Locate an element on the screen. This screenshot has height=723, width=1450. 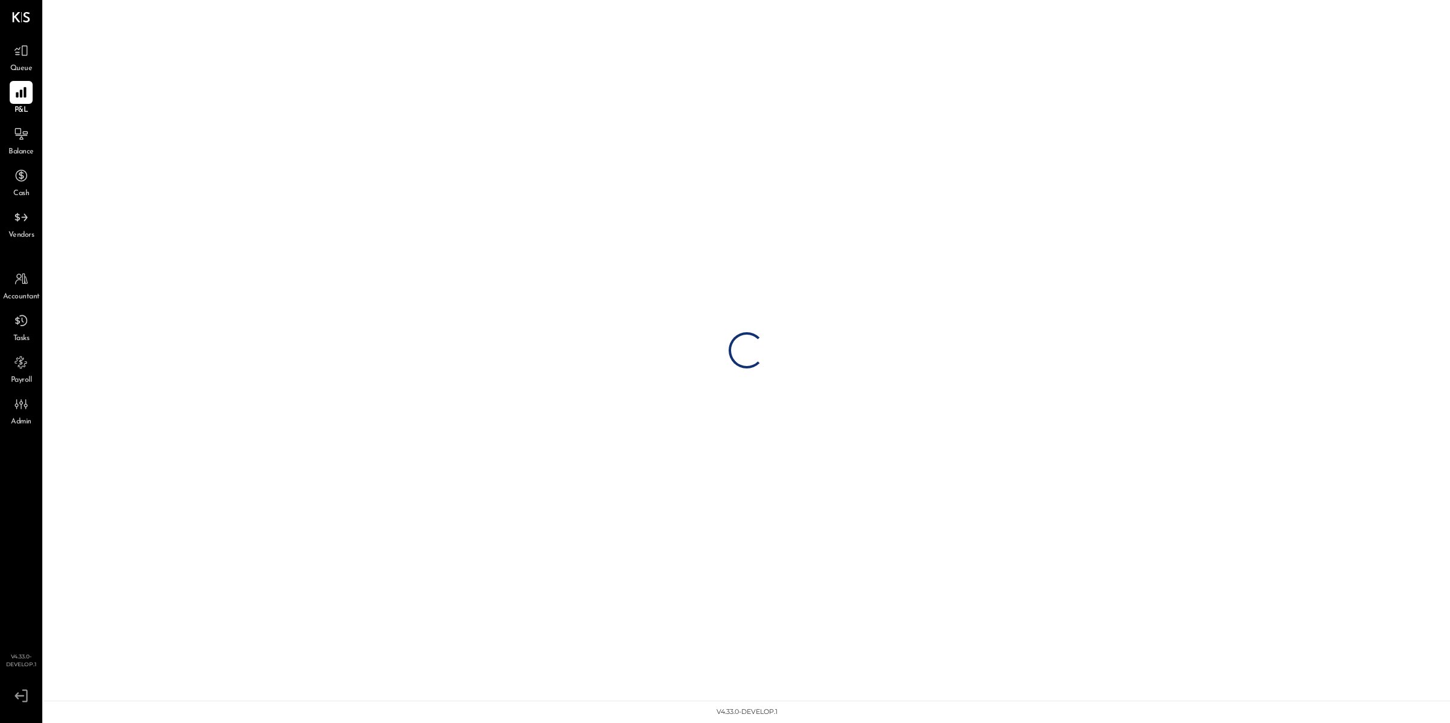
span: Tasks is located at coordinates (21, 339).